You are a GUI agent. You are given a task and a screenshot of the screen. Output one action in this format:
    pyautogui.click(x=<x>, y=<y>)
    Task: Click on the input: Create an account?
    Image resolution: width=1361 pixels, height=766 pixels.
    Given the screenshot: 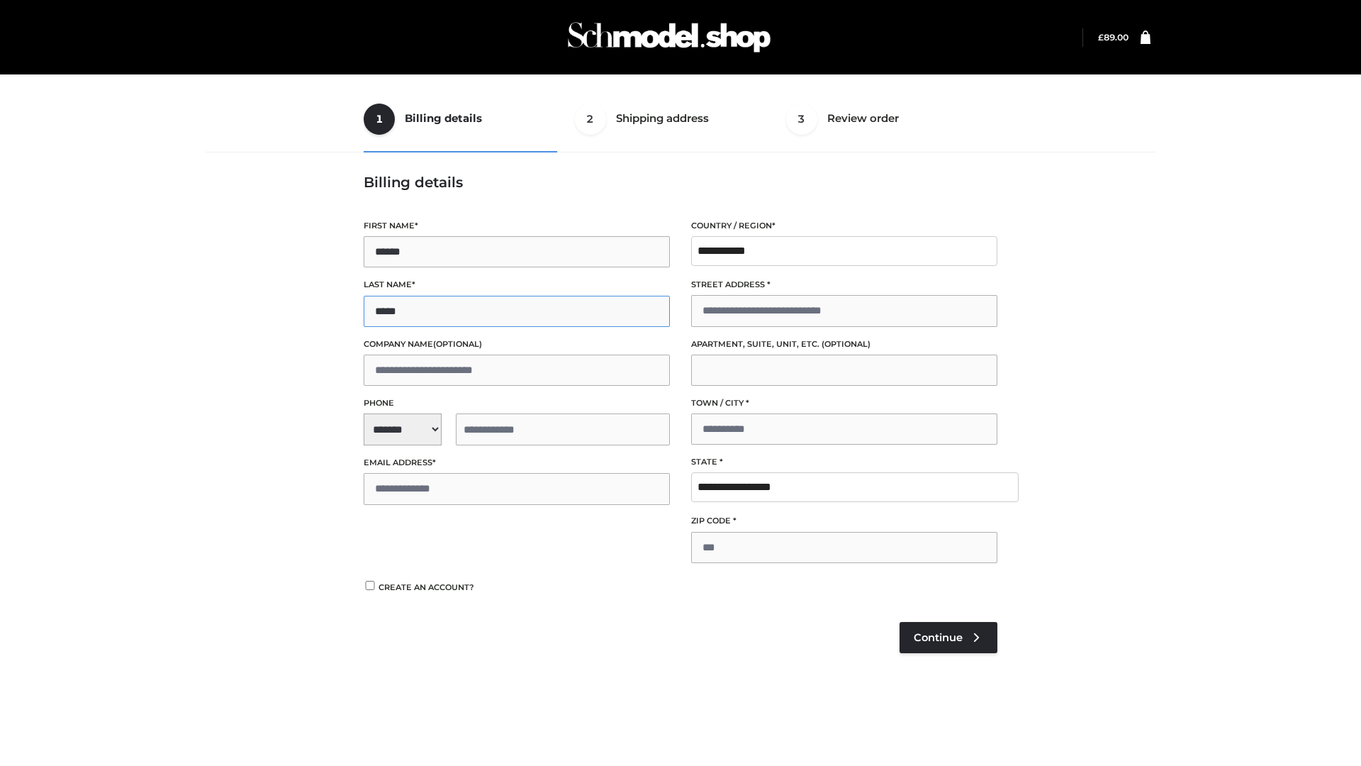 What is the action you would take?
    pyautogui.click(x=370, y=585)
    